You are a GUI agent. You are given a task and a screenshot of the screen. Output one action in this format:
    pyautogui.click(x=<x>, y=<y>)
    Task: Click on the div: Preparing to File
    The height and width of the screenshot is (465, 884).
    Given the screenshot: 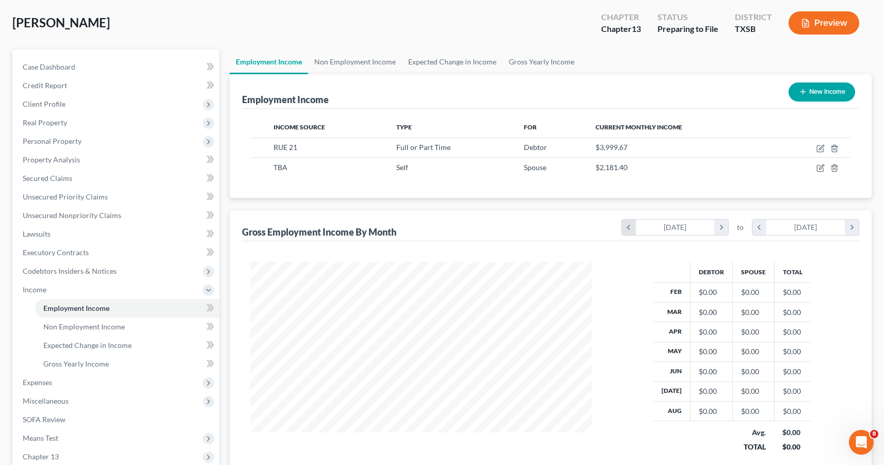 What is the action you would take?
    pyautogui.click(x=688, y=29)
    